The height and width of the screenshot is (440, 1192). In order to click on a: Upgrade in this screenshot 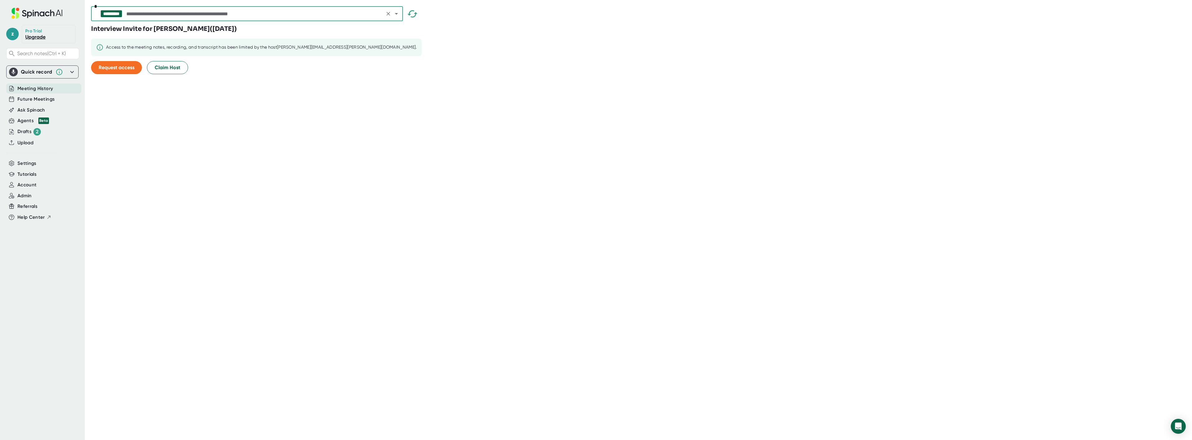, I will do `click(35, 37)`.